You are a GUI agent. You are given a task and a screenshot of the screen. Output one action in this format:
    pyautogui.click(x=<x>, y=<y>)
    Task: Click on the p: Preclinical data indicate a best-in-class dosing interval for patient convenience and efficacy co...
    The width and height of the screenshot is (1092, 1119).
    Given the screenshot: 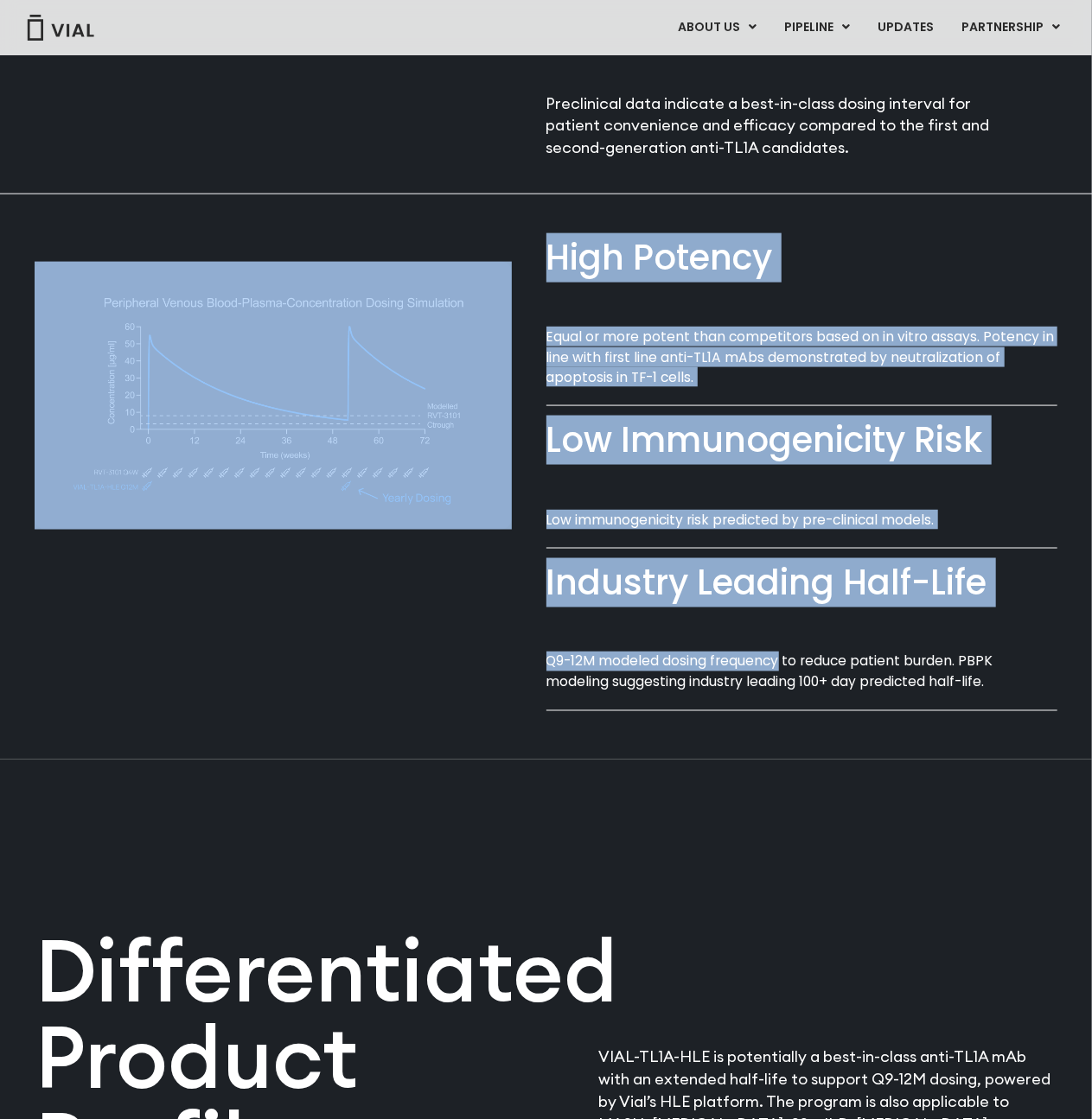 What is the action you would take?
    pyautogui.click(x=775, y=125)
    